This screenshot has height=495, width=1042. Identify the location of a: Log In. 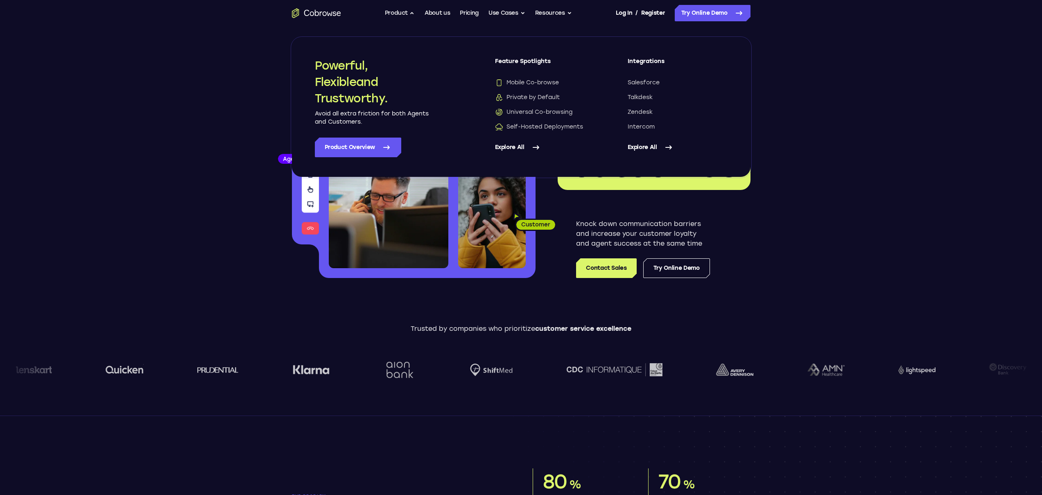
(624, 13).